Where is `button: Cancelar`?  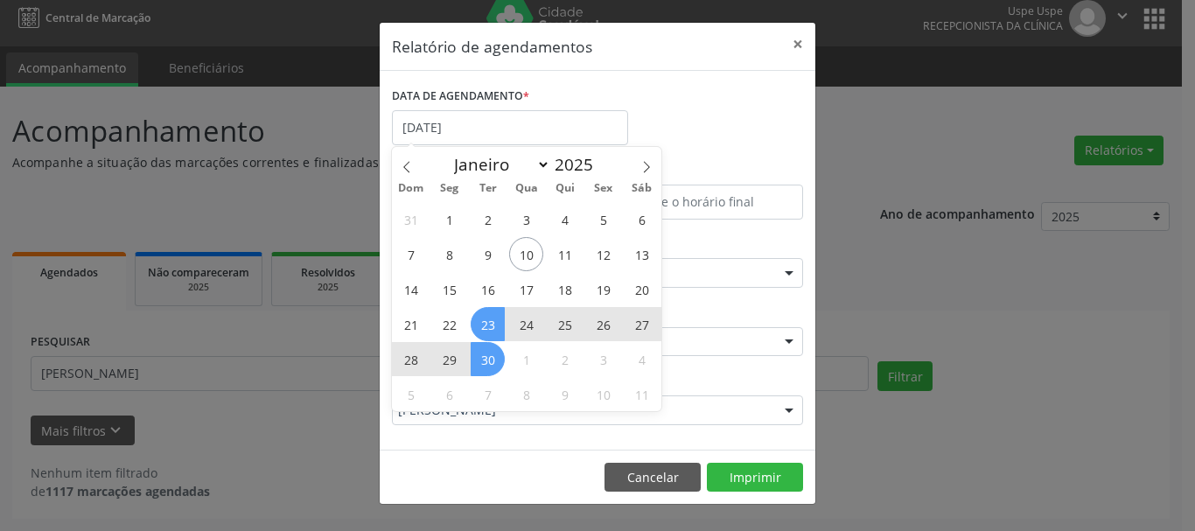 button: Cancelar is located at coordinates (653, 478).